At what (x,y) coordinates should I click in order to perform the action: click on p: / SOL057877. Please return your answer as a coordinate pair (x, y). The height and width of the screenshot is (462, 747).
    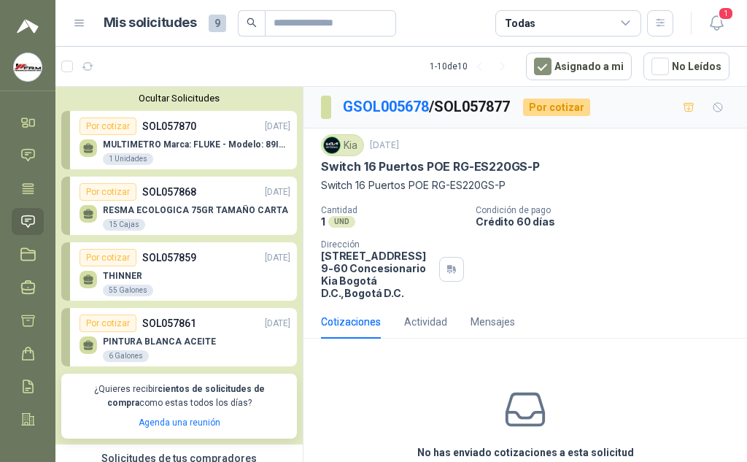
    Looking at the image, I should click on (427, 107).